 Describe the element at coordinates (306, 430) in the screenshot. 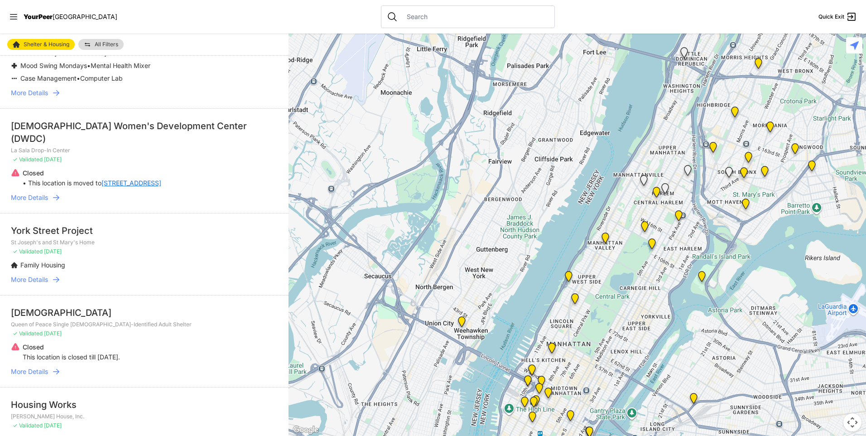

I see `img: Google` at that location.